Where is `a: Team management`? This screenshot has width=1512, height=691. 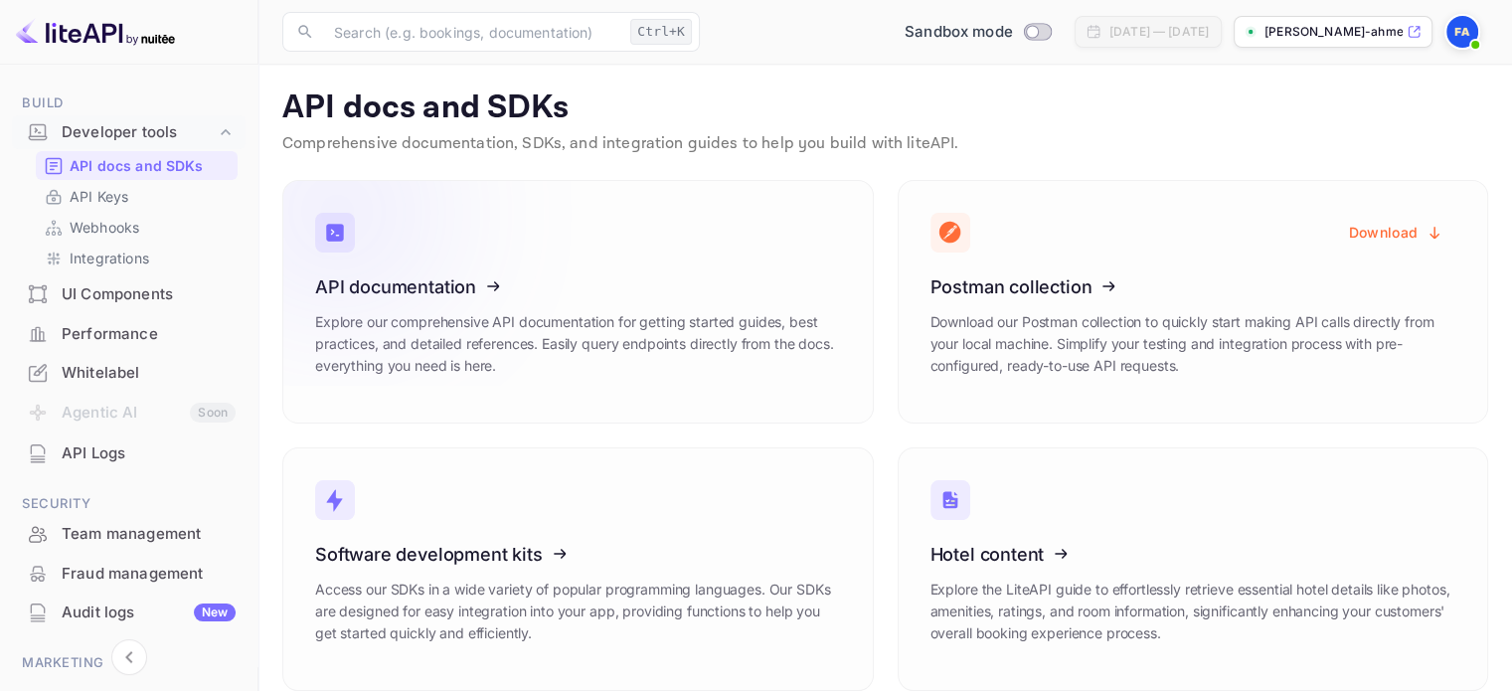 a: Team management is located at coordinates (128, 533).